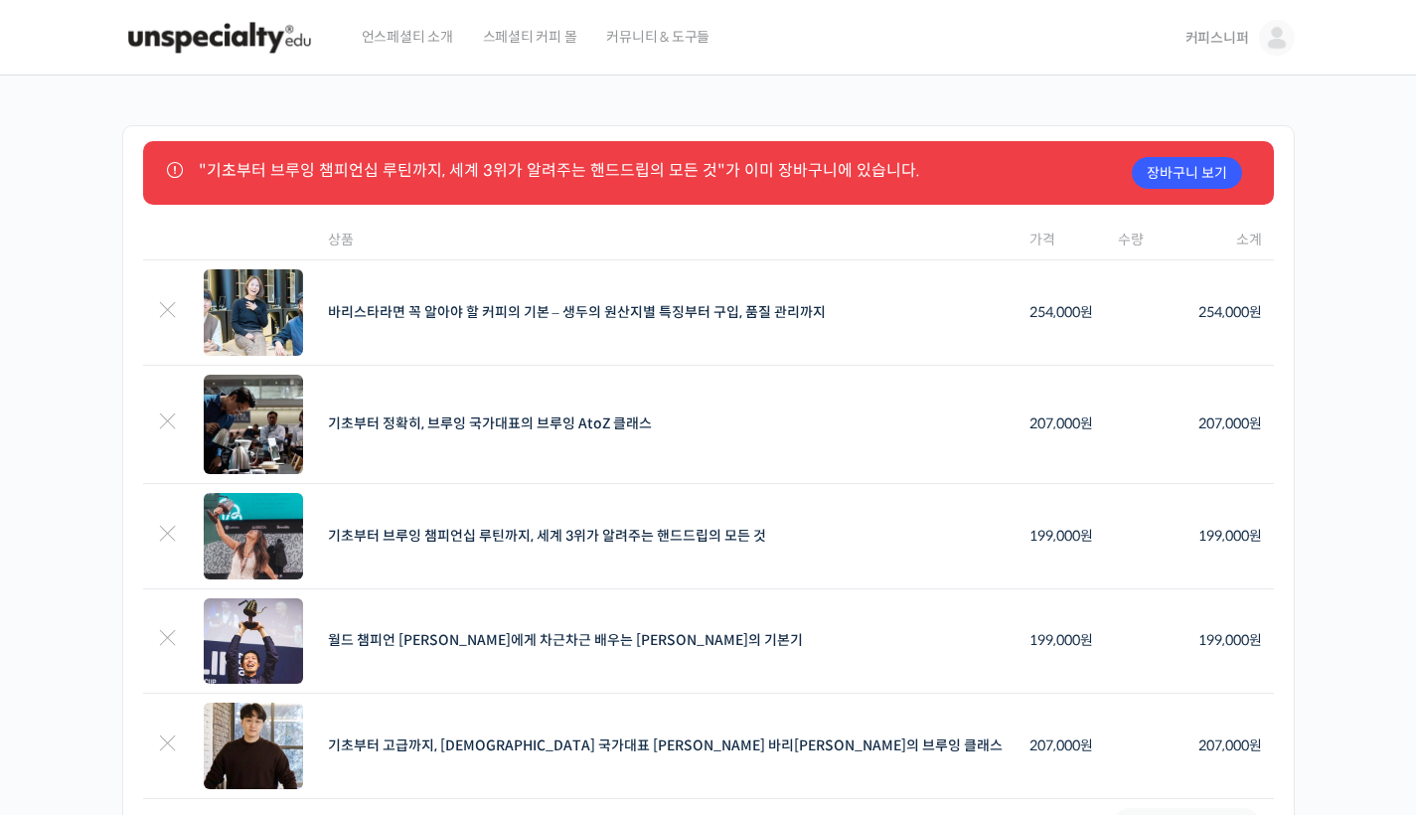 The width and height of the screenshot is (1416, 815). I want to click on th: 가격, so click(1061, 240).